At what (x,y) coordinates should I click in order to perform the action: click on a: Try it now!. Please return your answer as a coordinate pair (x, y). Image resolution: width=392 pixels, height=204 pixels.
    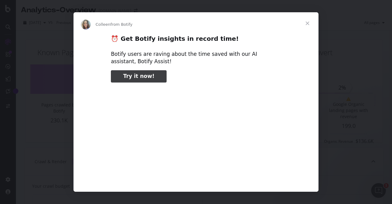
    Looking at the image, I should click on (139, 76).